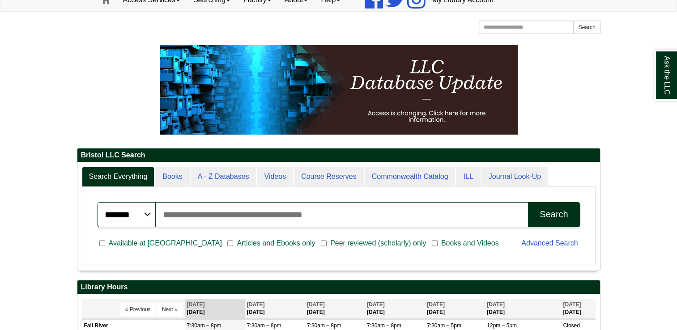 This screenshot has width=677, height=330. What do you see at coordinates (410, 177) in the screenshot?
I see `a: Commonwealth Catalog` at bounding box center [410, 177].